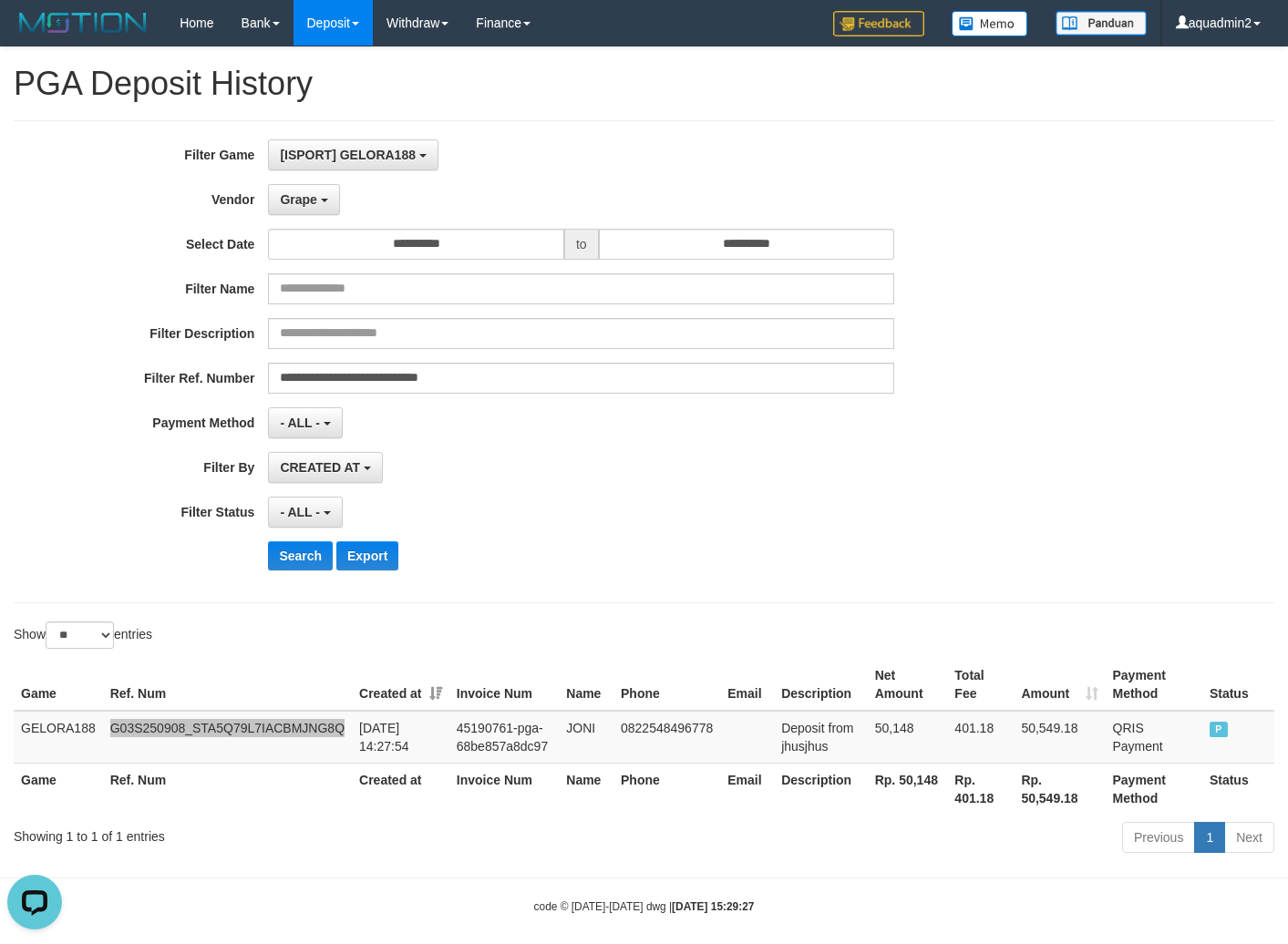 The image size is (1288, 944). I want to click on th: Net Amount, so click(908, 685).